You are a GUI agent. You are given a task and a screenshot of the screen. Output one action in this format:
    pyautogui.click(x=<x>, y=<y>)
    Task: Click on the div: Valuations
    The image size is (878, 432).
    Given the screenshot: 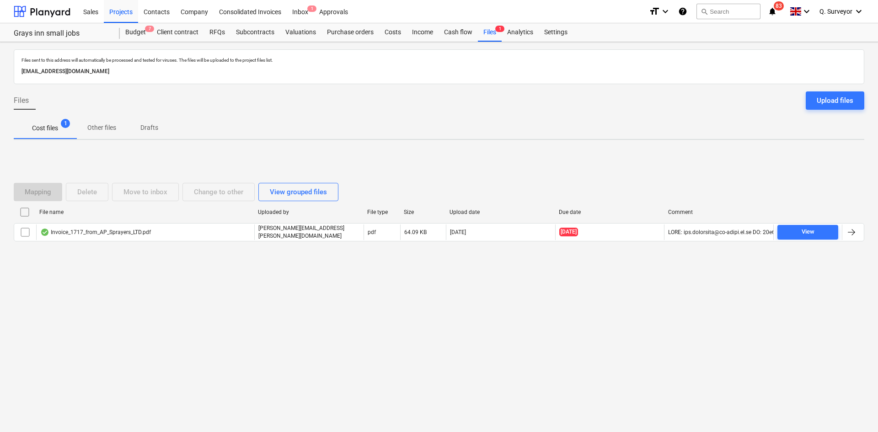 What is the action you would take?
    pyautogui.click(x=300, y=32)
    